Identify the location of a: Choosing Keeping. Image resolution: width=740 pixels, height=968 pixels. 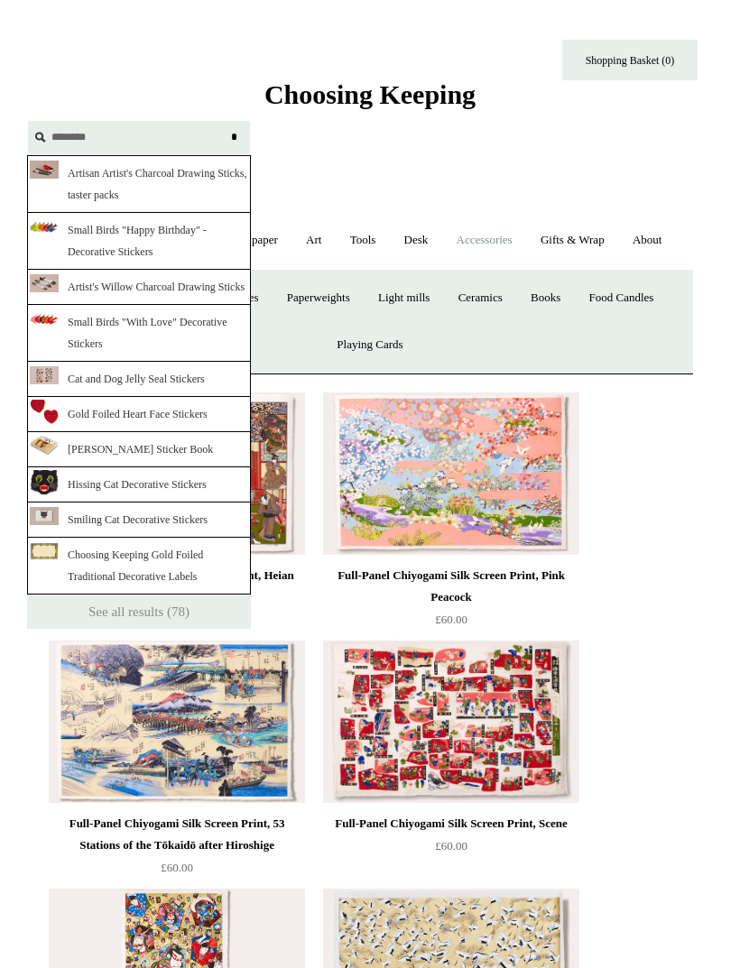
(370, 100).